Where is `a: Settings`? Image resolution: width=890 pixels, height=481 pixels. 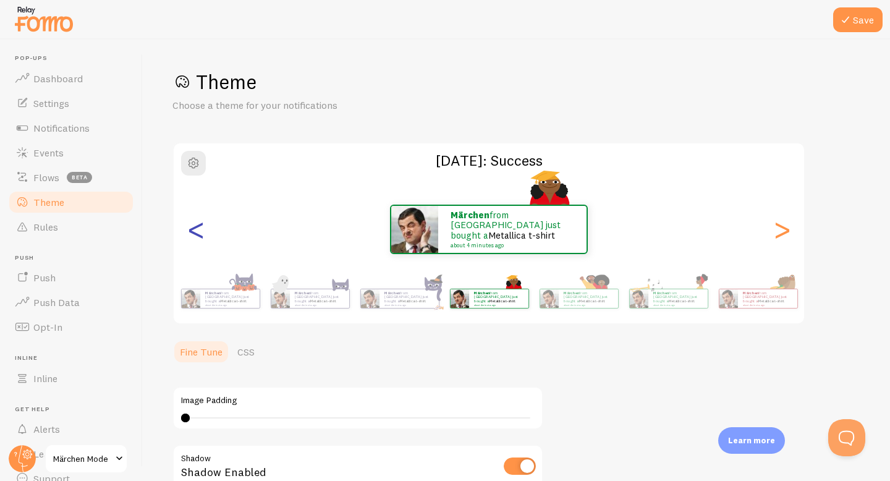 a: Settings is located at coordinates (71, 103).